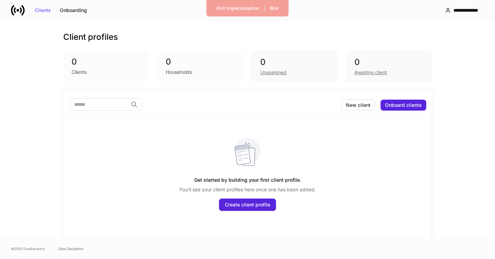 The image size is (495, 259). I want to click on div: Onboard clients, so click(404, 105).